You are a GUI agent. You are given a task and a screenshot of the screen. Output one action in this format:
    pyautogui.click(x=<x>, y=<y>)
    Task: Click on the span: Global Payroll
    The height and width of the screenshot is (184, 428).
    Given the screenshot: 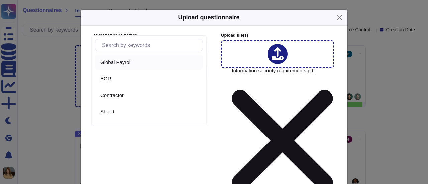 What is the action you would take?
    pyautogui.click(x=116, y=63)
    